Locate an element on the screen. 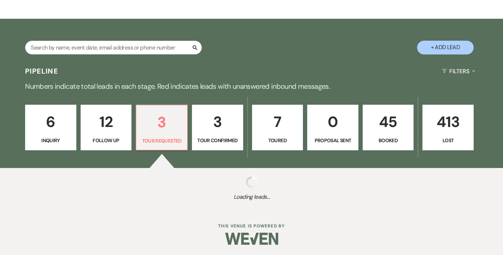  p: Toured is located at coordinates (277, 140).